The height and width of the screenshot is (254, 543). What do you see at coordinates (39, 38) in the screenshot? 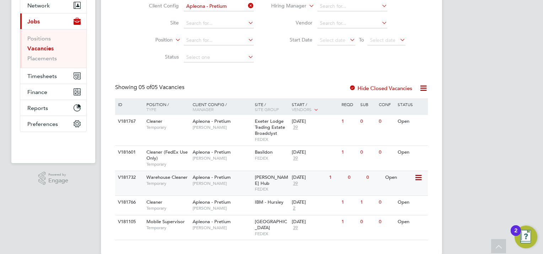
I see `a: Positions` at bounding box center [39, 38].